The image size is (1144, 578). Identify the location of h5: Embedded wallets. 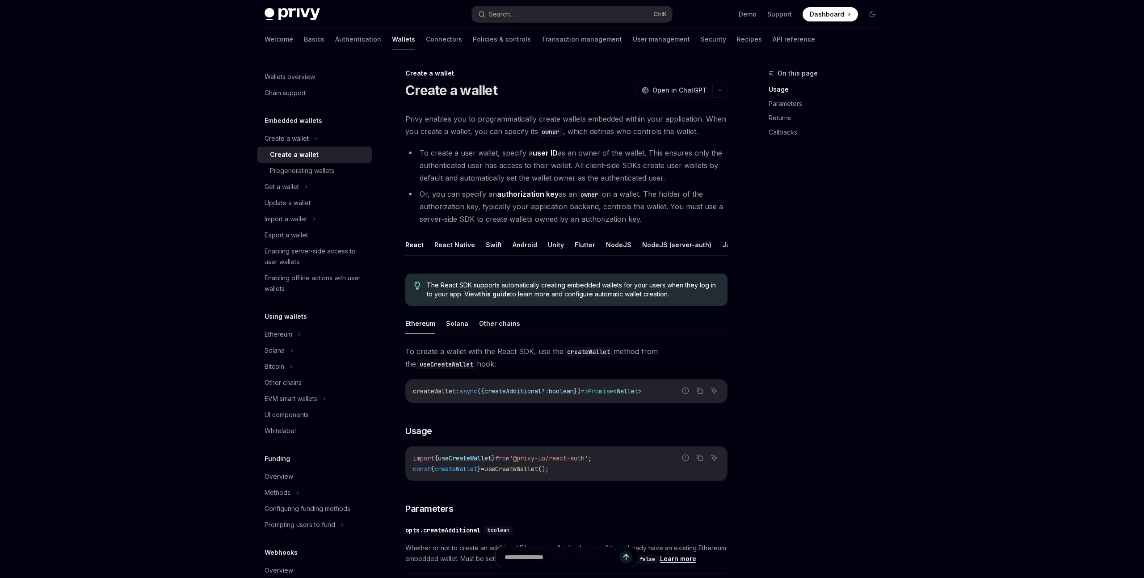
(293, 121).